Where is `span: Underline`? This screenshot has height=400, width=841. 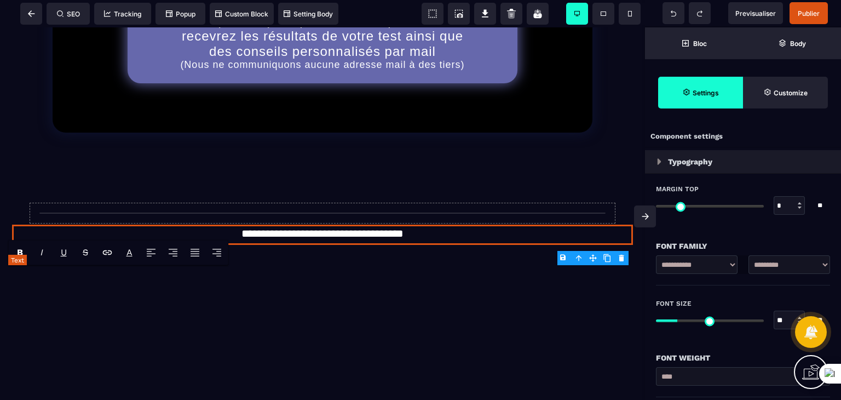 span: Underline is located at coordinates (63, 252).